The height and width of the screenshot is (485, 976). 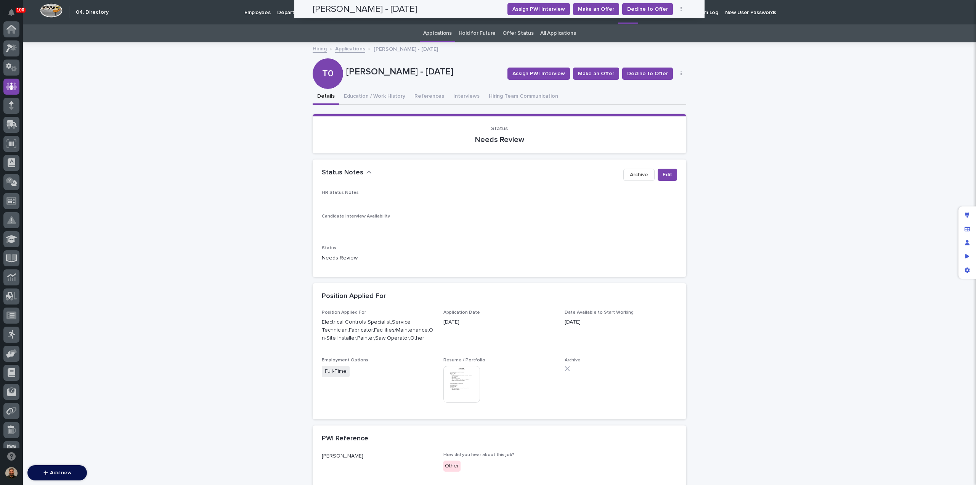 What do you see at coordinates (347, 173) in the screenshot?
I see `button: Status Notes` at bounding box center [347, 173].